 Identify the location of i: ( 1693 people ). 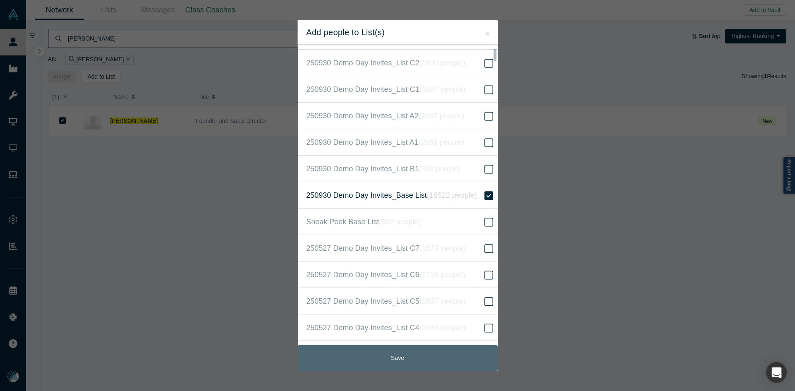
(442, 328).